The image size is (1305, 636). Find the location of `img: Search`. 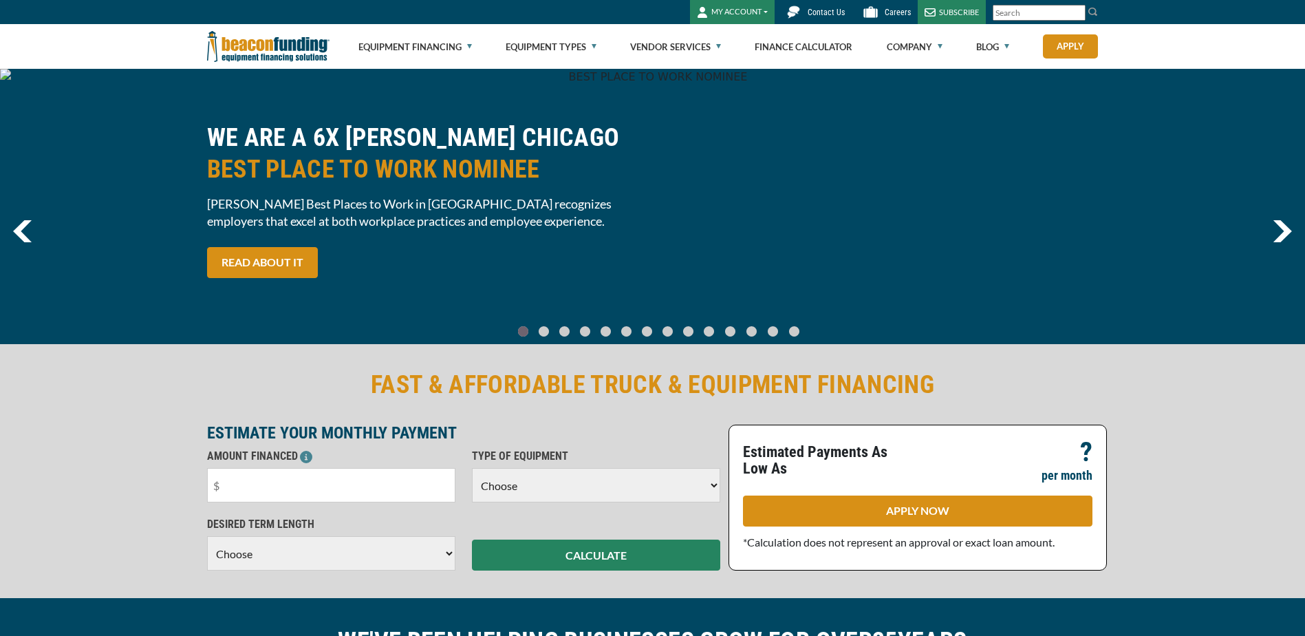

img: Search is located at coordinates (1093, 12).